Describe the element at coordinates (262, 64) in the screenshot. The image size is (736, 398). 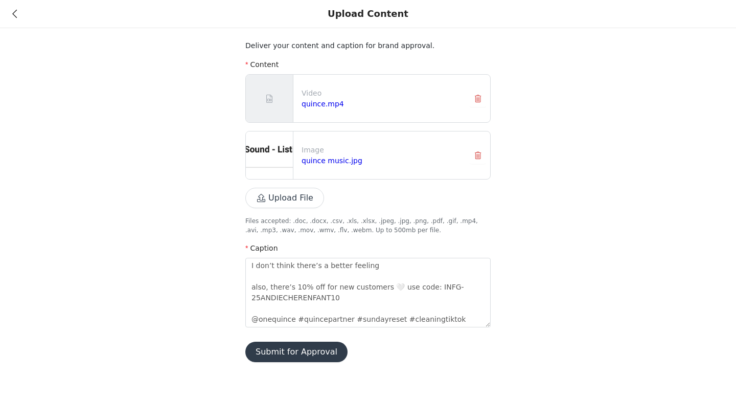
I see `label: Content` at that location.